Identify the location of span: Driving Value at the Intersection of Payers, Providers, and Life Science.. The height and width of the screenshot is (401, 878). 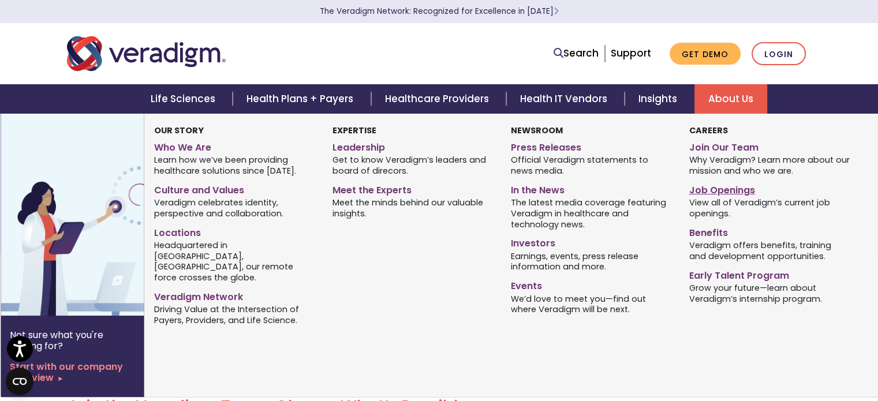
(234, 315).